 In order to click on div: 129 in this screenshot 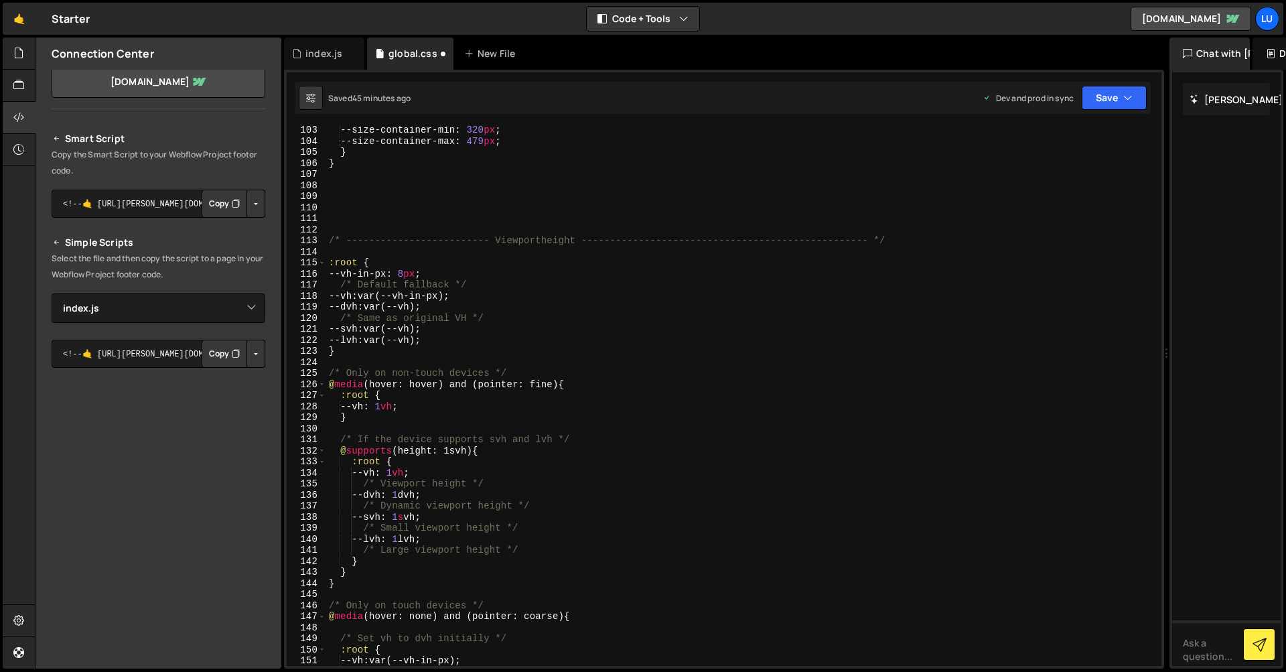, I will do `click(306, 417)`.